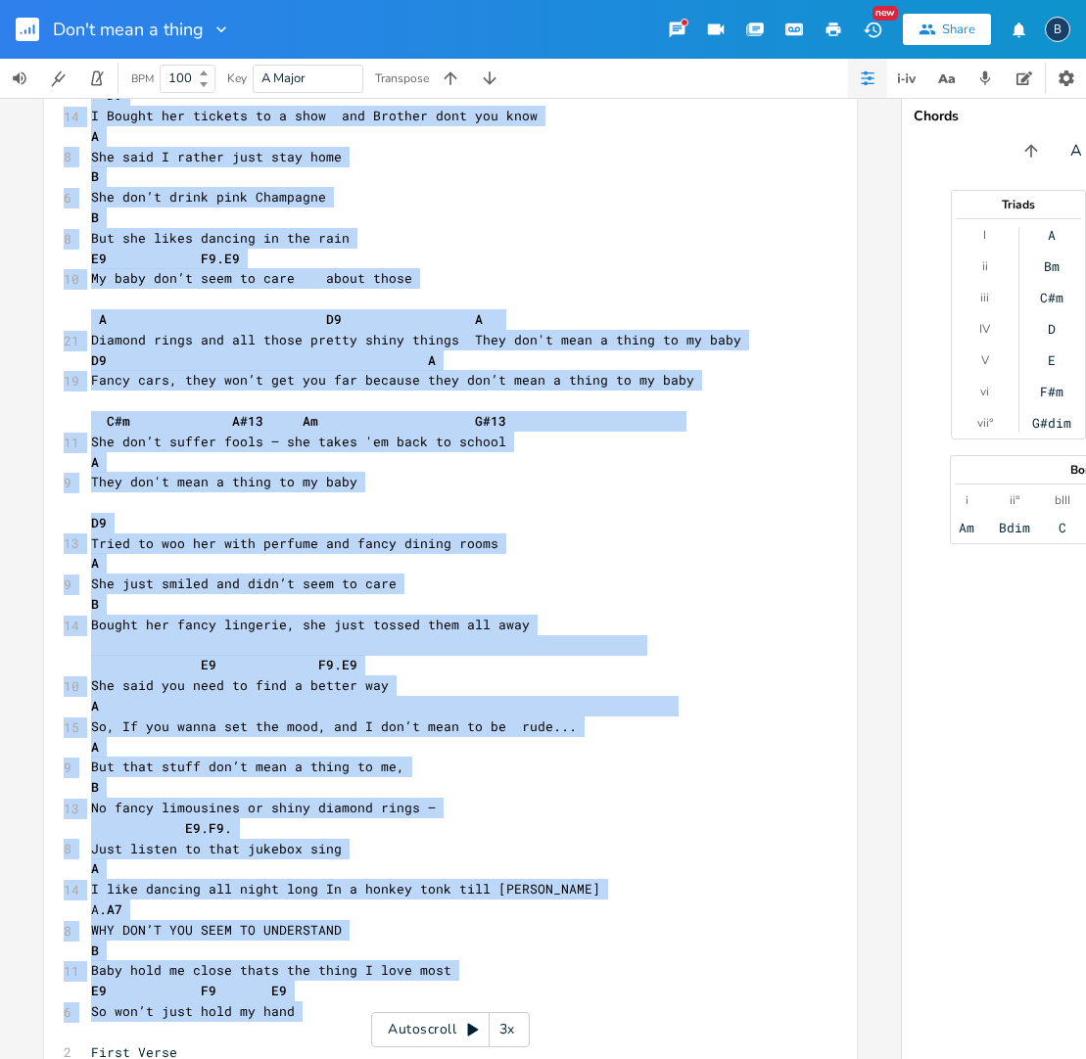 This screenshot has height=1059, width=1086. Describe the element at coordinates (393, 380) in the screenshot. I see `span: Fancy cars, they won’t get you far because they don’t mean a thing to my baby` at that location.